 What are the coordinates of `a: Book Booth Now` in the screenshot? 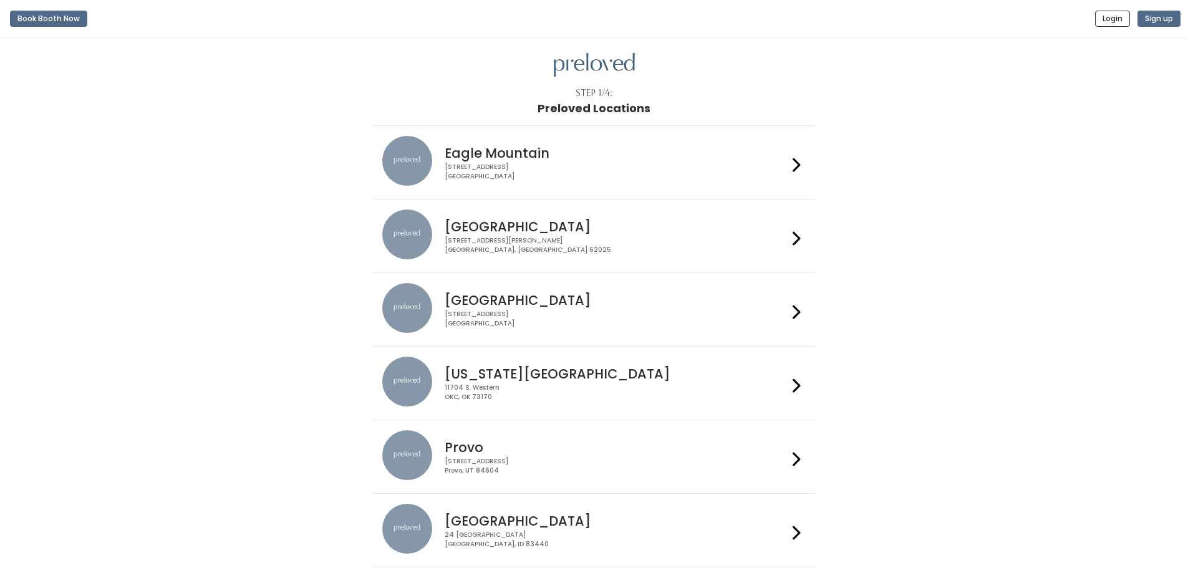 It's located at (49, 19).